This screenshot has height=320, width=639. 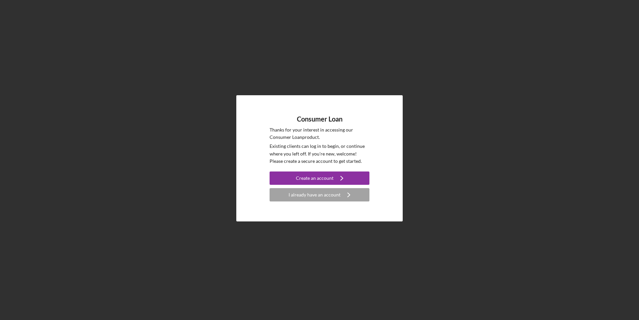 What do you see at coordinates (315, 178) in the screenshot?
I see `div: Create an account` at bounding box center [315, 178].